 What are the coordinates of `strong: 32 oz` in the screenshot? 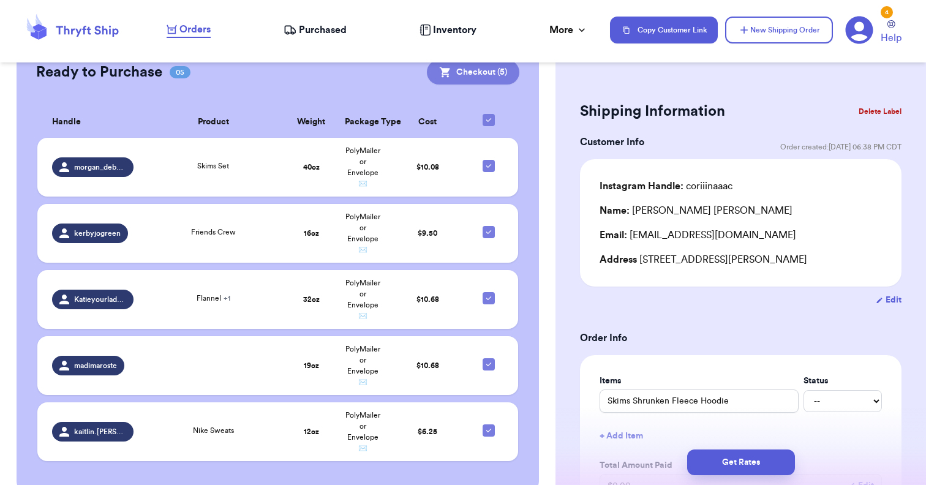 It's located at (311, 299).